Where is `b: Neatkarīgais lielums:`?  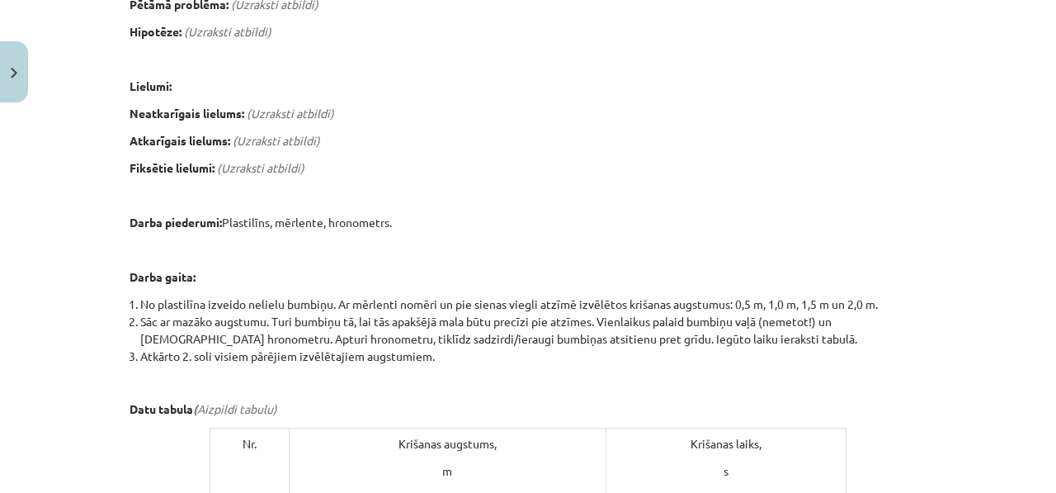 b: Neatkarīgais lielums: is located at coordinates (187, 113).